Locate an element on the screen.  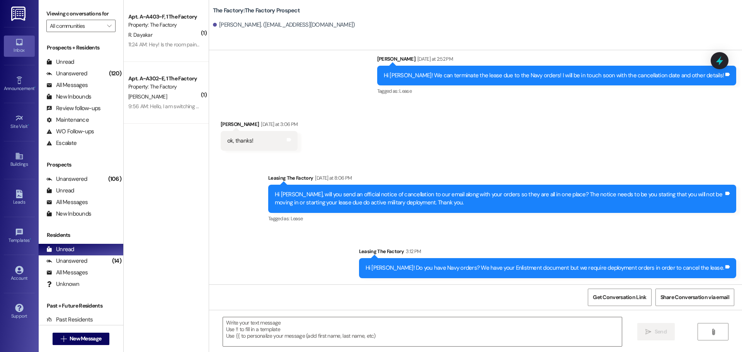
div: Apt. A~A403~F, 1 The Factory is located at coordinates (164, 17).